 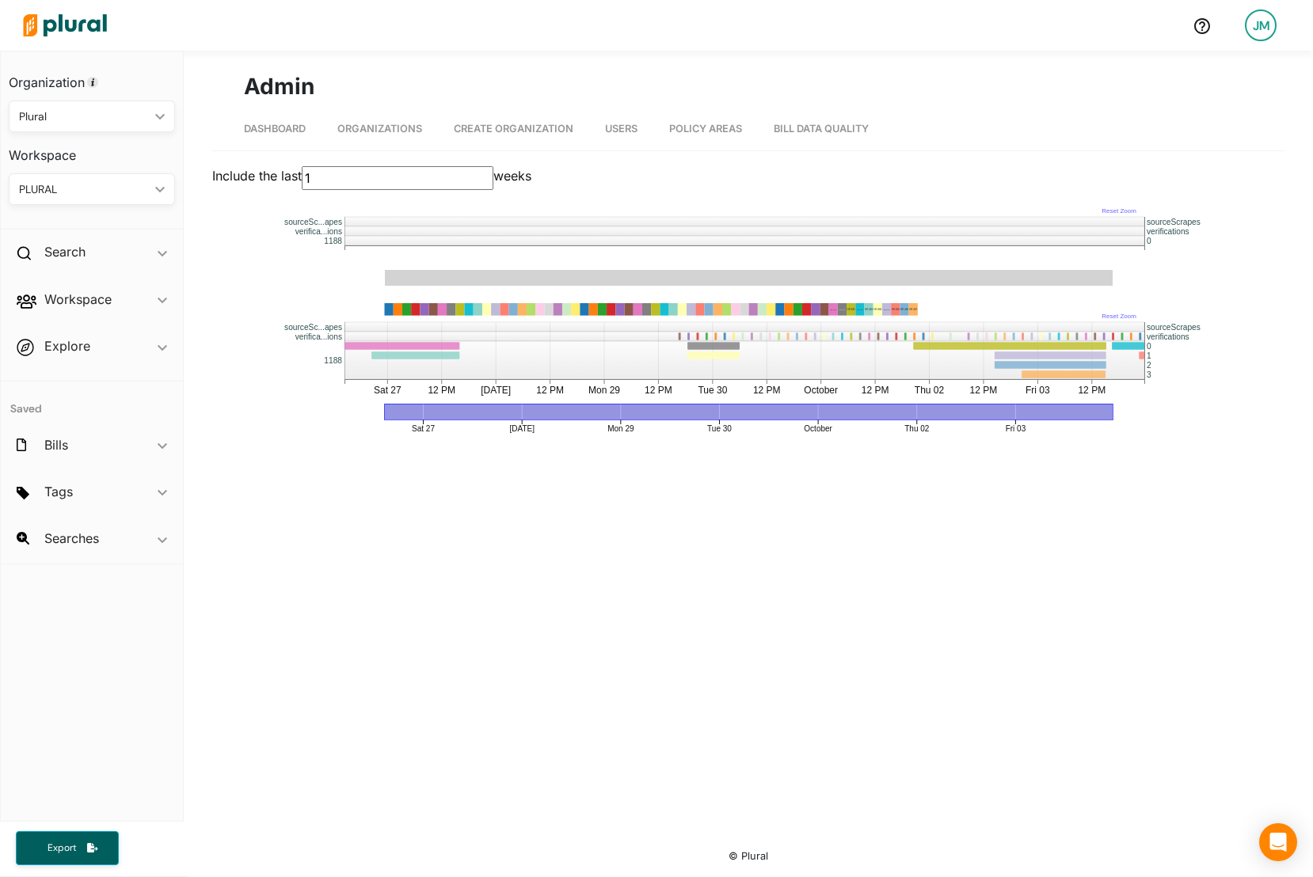 What do you see at coordinates (851, 310) in the screenshot?
I see `text: HR 485` at bounding box center [851, 310].